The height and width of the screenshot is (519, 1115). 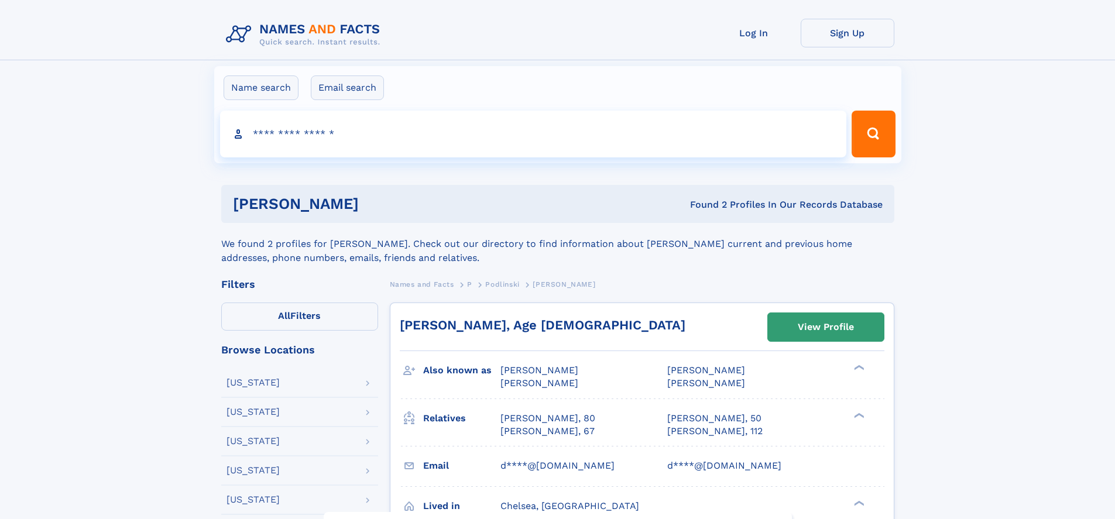 What do you see at coordinates (306, 35) in the screenshot?
I see `img: Logo Names and Facts` at bounding box center [306, 35].